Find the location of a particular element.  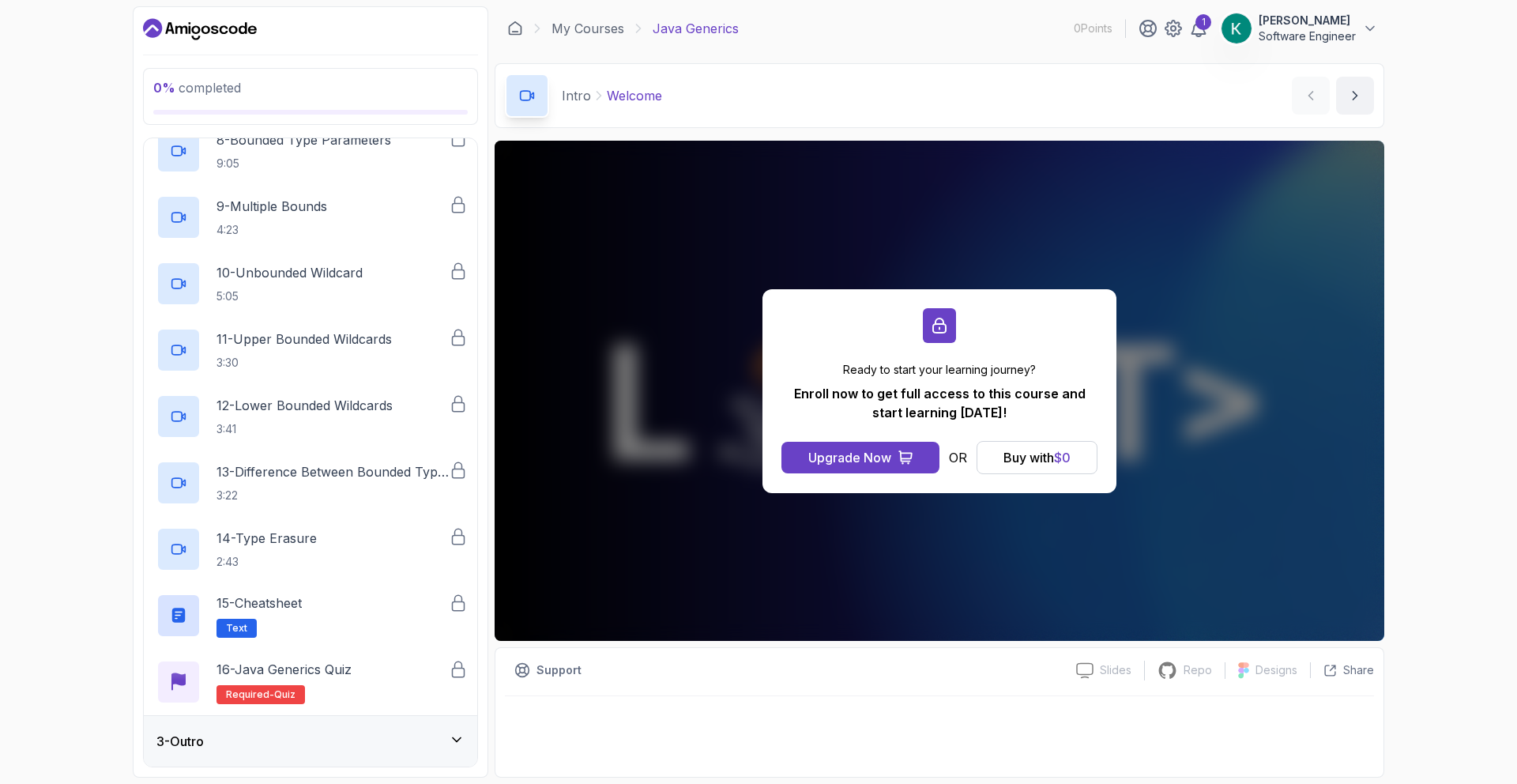

p: Software Engineer is located at coordinates (1307, 36).